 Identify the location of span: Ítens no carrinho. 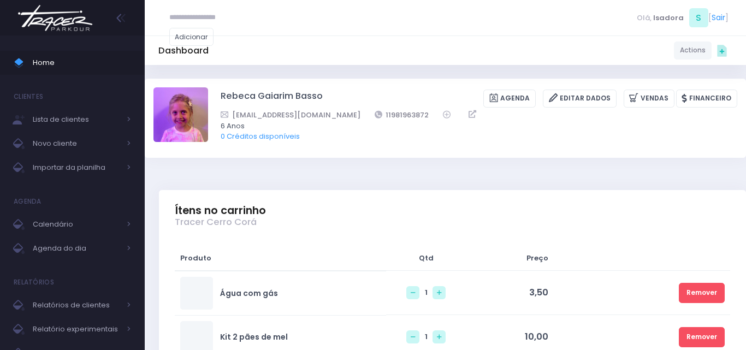
(220, 210).